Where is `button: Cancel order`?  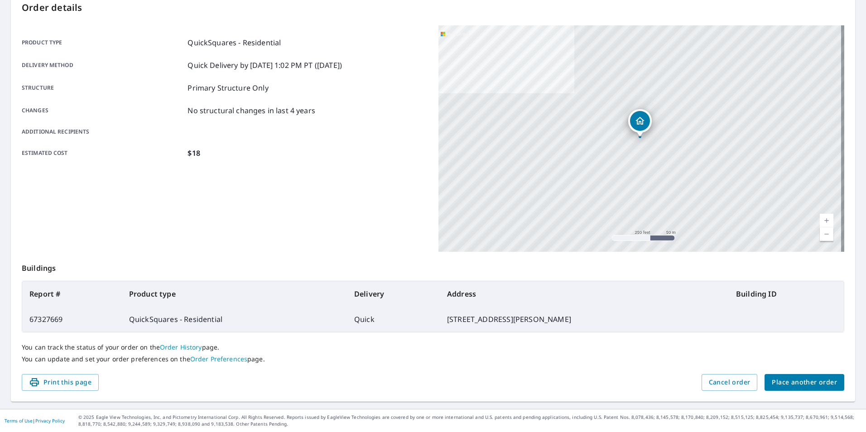
button: Cancel order is located at coordinates (730, 382).